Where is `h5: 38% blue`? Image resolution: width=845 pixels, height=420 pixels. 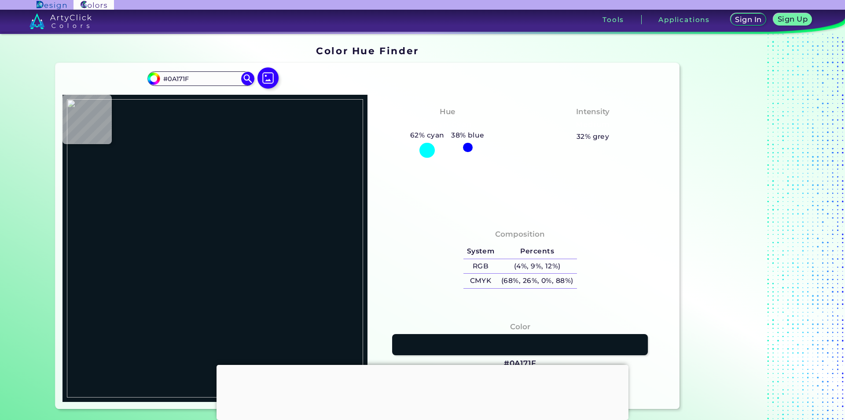
h5: 38% blue is located at coordinates (468, 135).